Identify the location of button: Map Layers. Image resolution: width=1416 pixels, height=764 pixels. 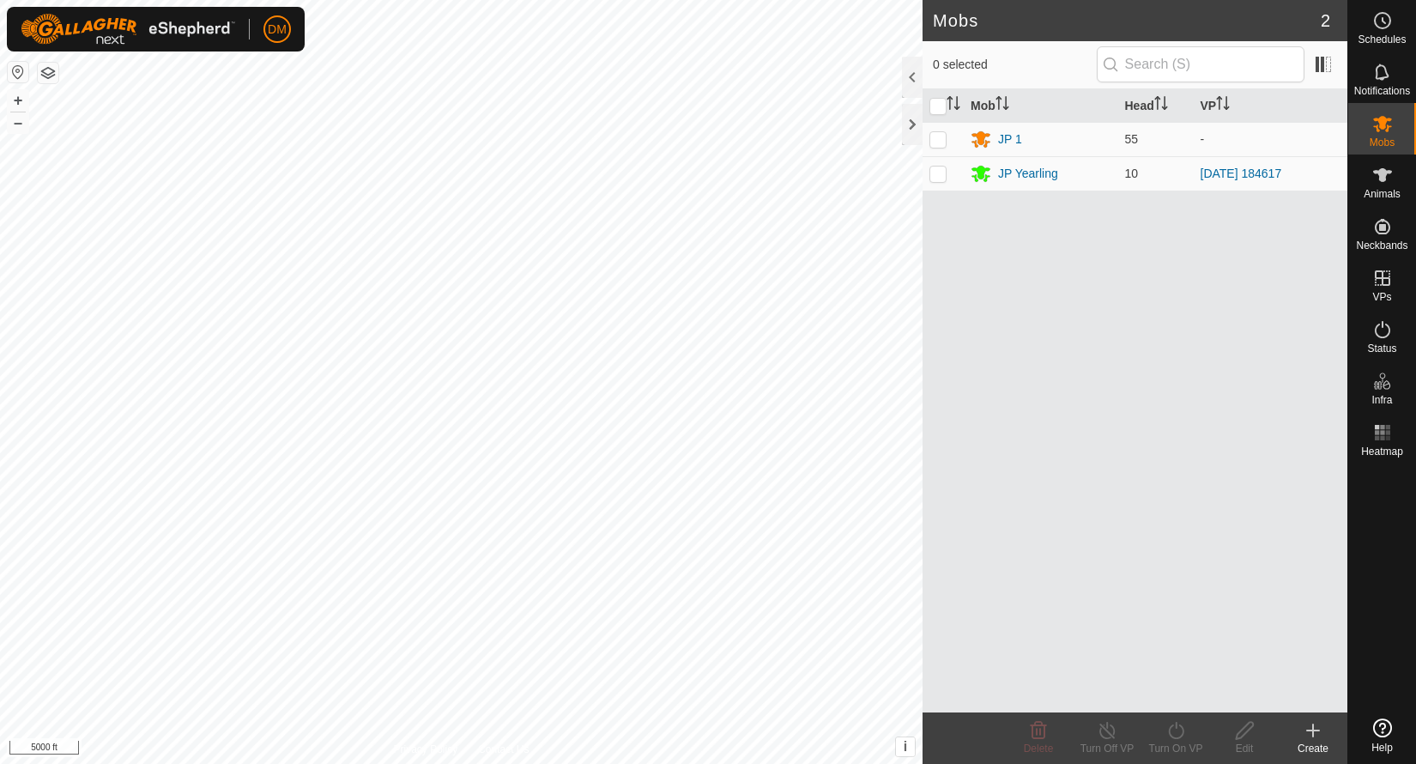
(48, 73).